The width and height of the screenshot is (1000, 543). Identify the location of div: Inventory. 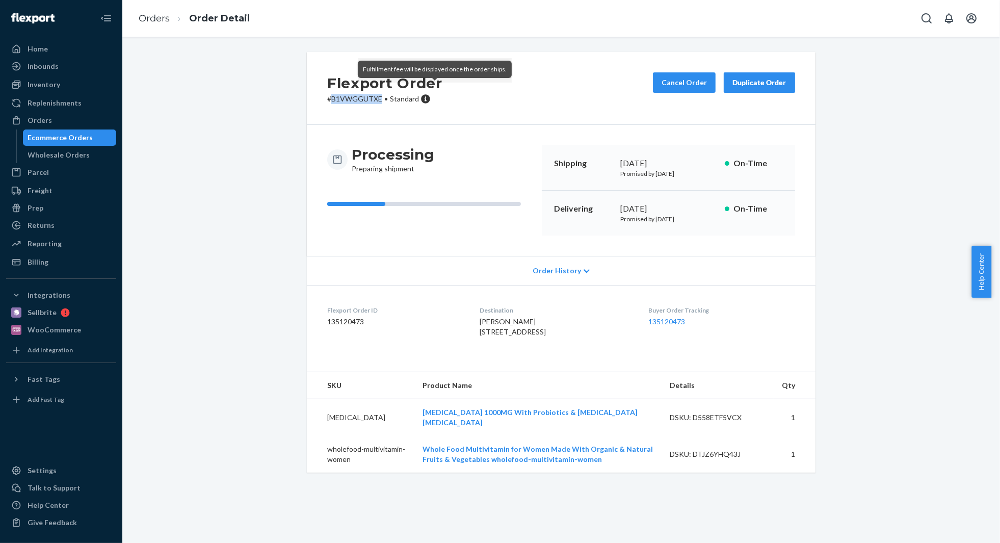
(44, 85).